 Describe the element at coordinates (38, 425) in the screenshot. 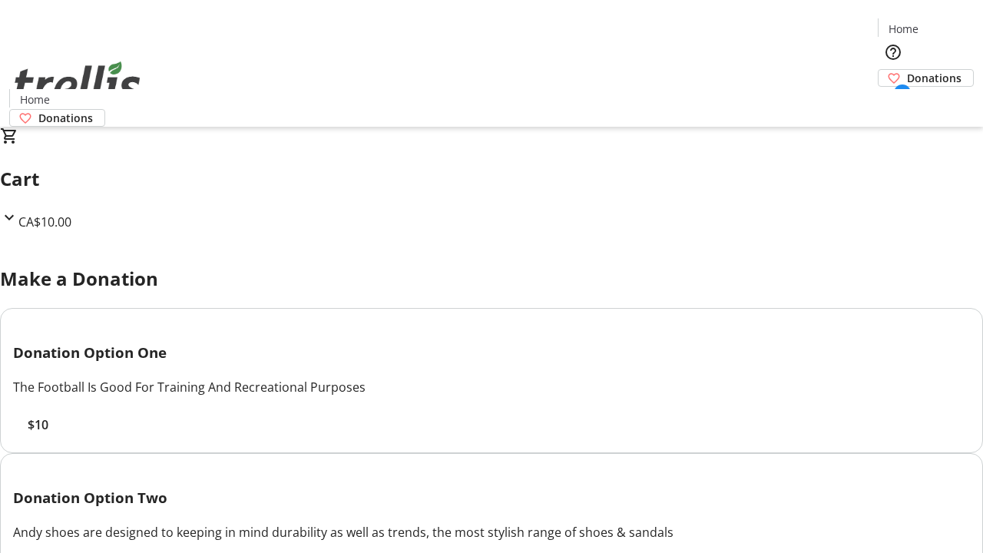

I see `span: $10` at that location.